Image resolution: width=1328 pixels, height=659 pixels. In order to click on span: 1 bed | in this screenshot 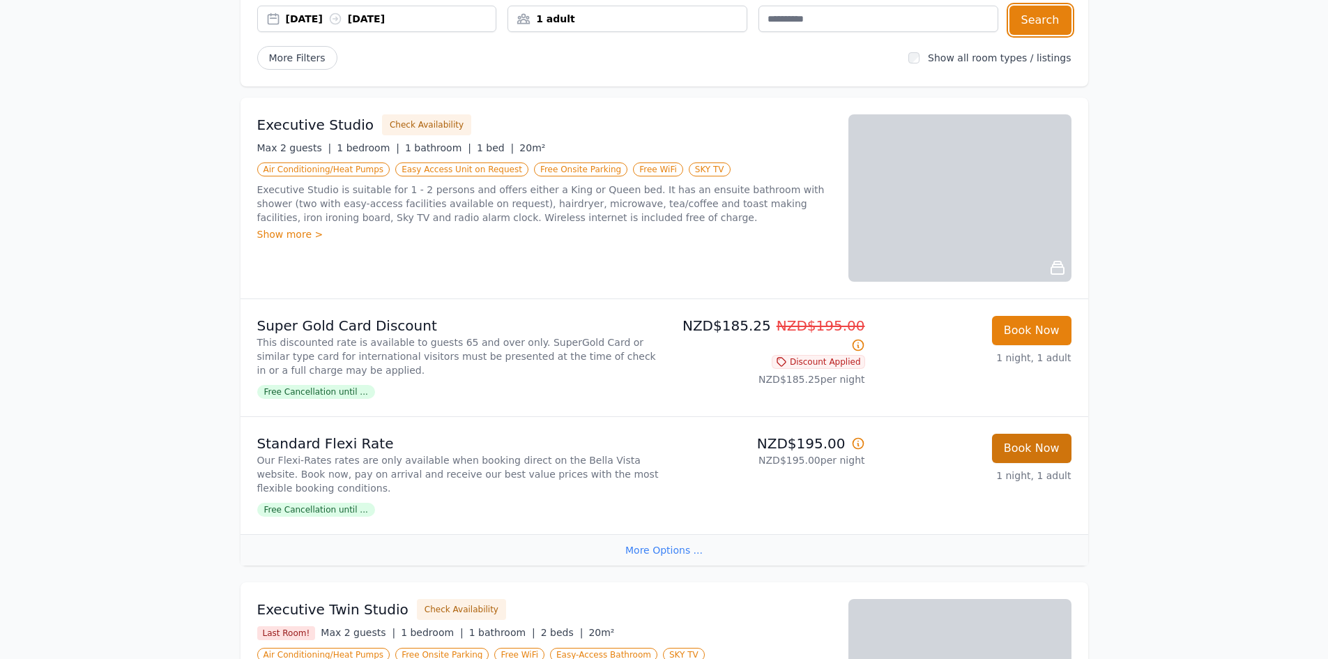, I will do `click(495, 148)`.